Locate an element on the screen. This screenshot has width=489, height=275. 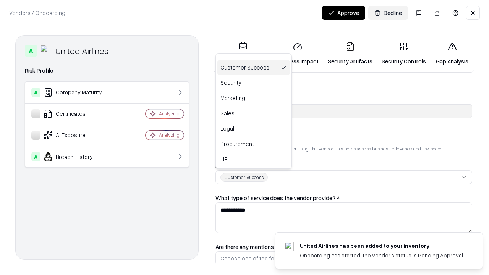
div: Onboarding has started, the vendor's status is Pending Approval. is located at coordinates (382, 255).